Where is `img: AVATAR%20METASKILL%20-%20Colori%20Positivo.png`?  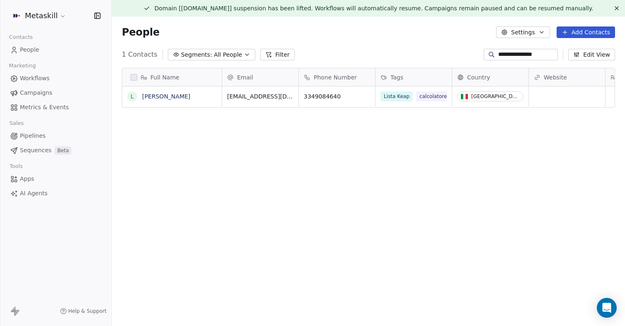 img: AVATAR%20METASKILL%20-%20Colori%20Positivo.png is located at coordinates (17, 16).